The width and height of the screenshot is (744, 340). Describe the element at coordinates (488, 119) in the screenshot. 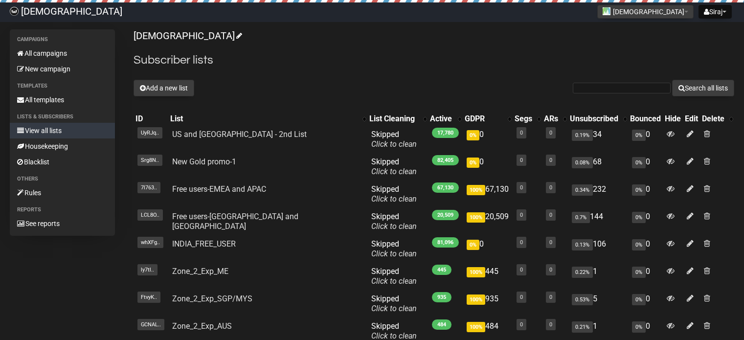

I see `th: GDPR: No sort applied, activate to apply an ascending sort` at that location.